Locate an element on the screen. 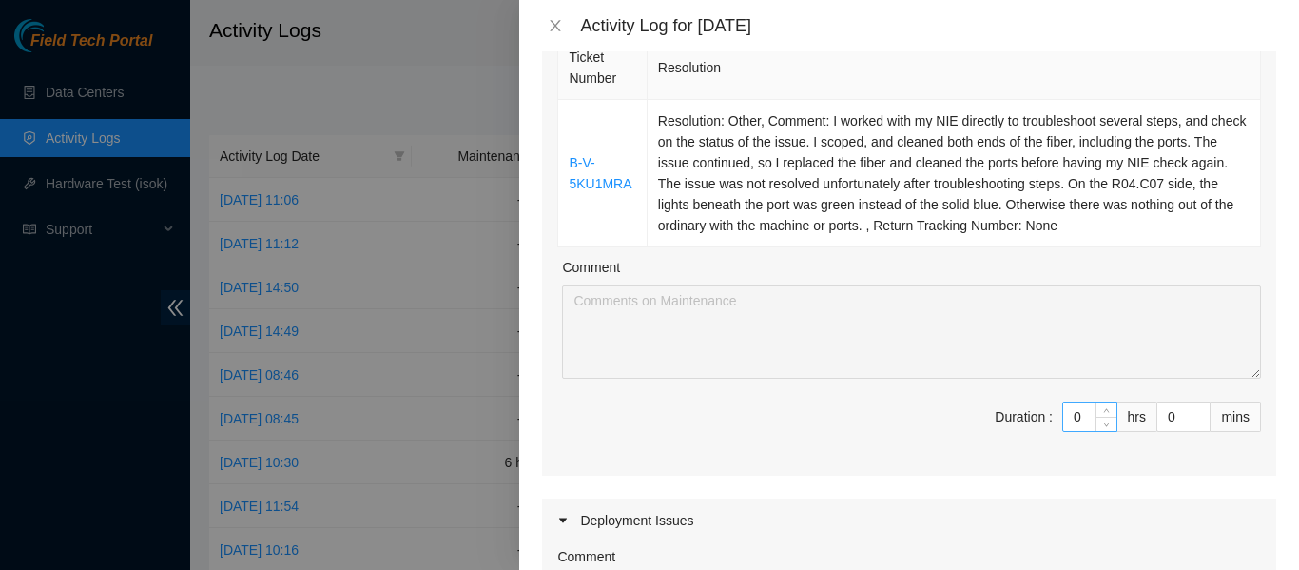 This screenshot has width=1299, height=570. span: down is located at coordinates (1107, 424).